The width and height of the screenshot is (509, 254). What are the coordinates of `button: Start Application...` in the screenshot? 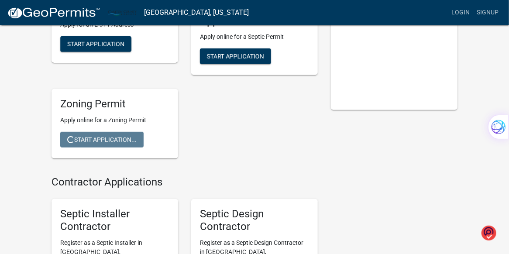 It's located at (102, 140).